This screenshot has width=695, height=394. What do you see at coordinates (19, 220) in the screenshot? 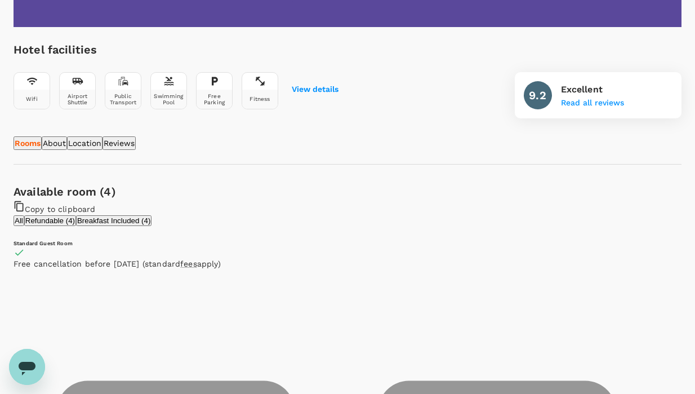
I see `button: All` at bounding box center [19, 220].